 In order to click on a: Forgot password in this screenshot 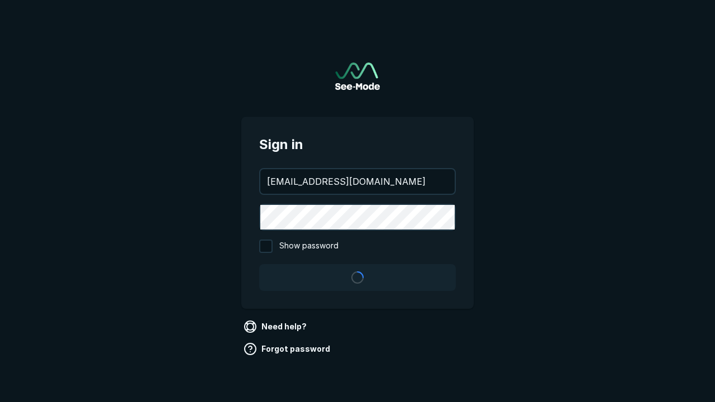, I will do `click(288, 349)`.